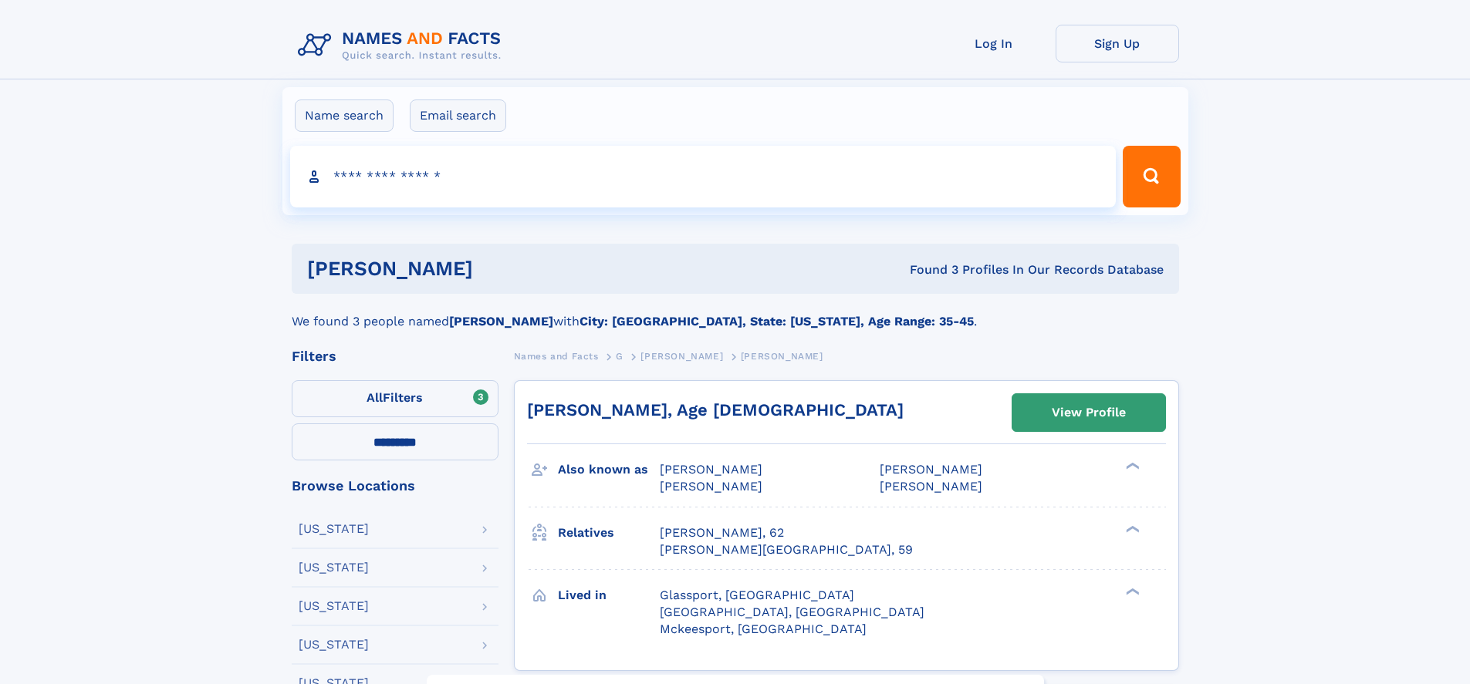 The width and height of the screenshot is (1470, 684). I want to click on h3: Also known as, so click(609, 470).